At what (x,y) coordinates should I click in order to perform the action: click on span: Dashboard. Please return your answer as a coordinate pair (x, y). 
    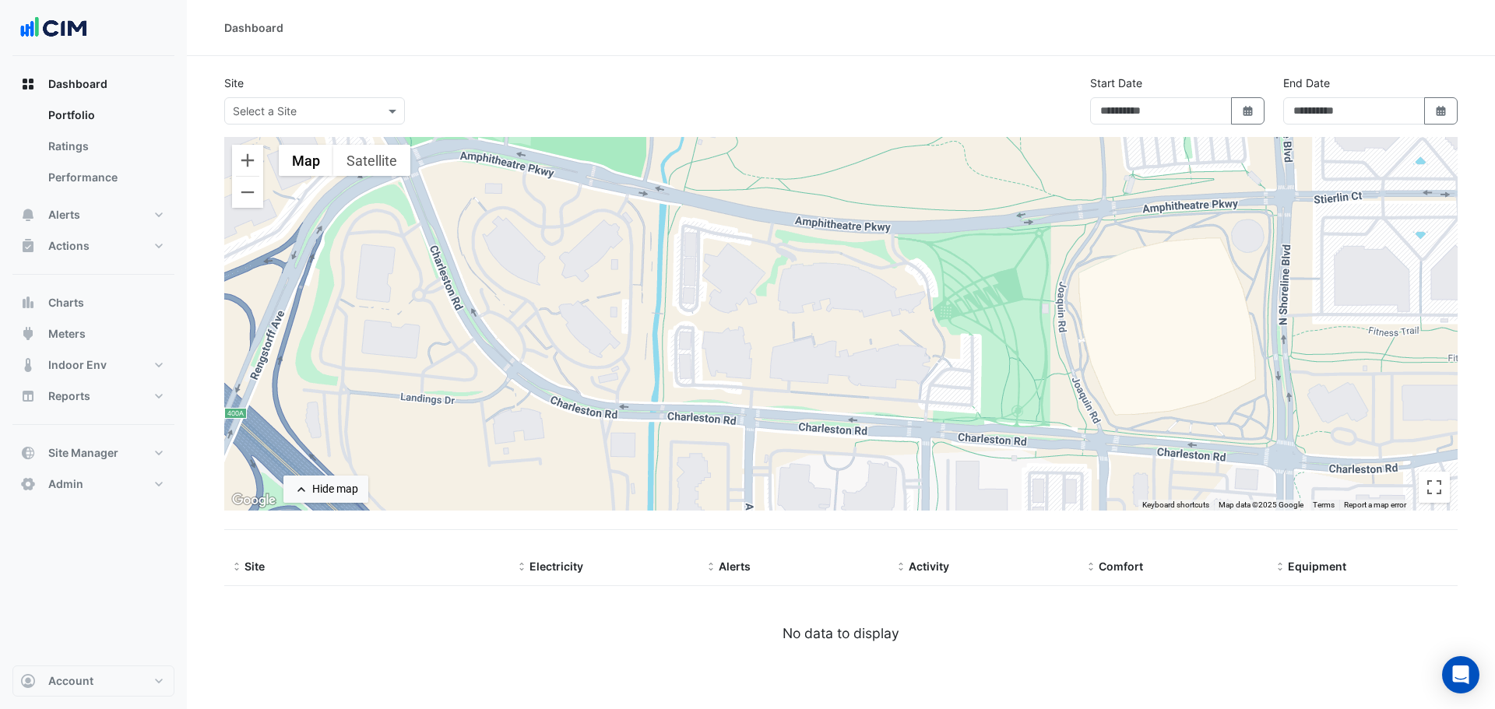
    Looking at the image, I should click on (78, 84).